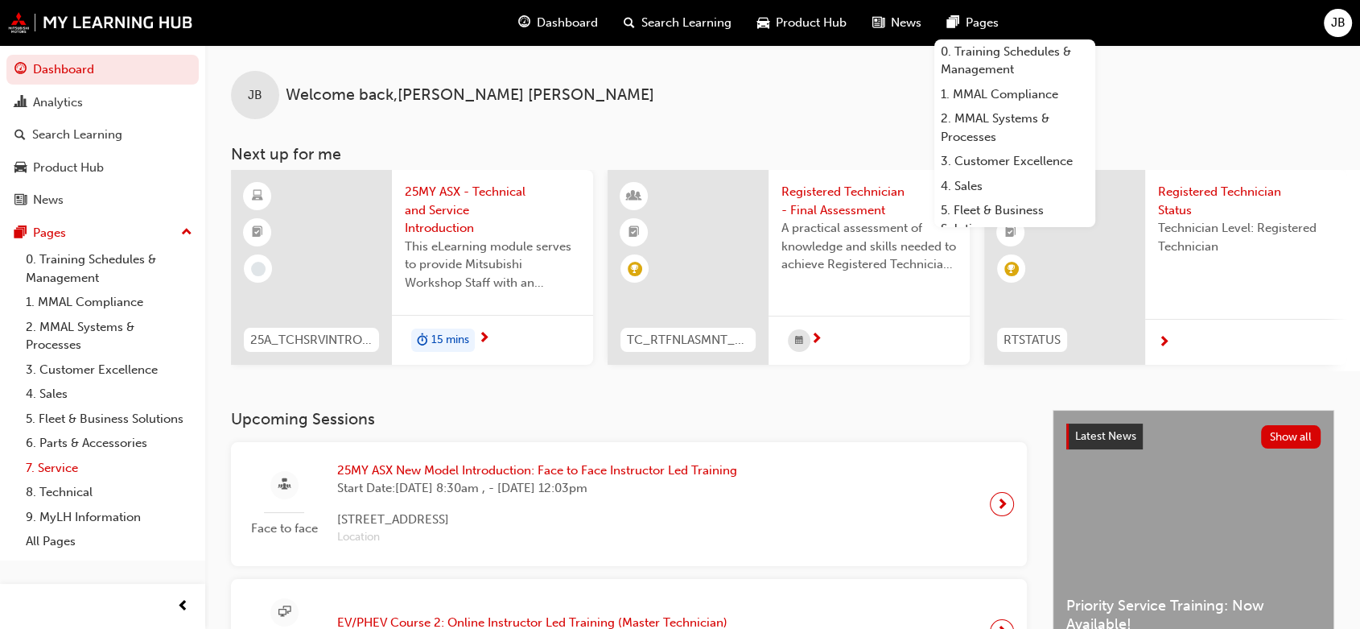  What do you see at coordinates (1194, 436) in the screenshot?
I see `a: Latest NewsShow all` at bounding box center [1194, 436].